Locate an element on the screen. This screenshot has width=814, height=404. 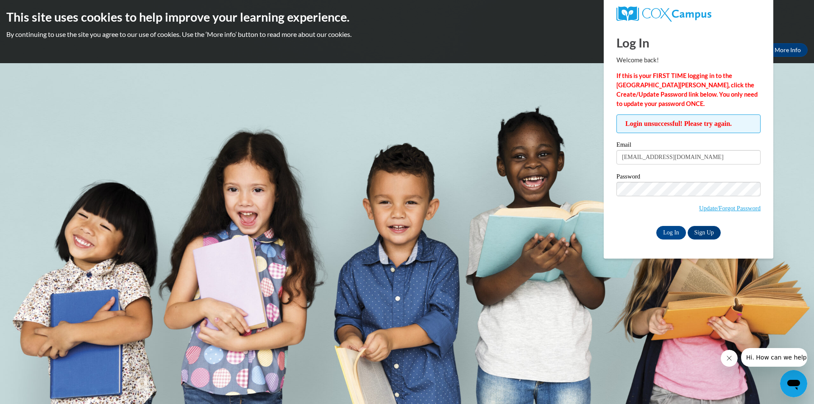
h2: This site uses cookies to help improve your learning experience. is located at coordinates (407, 17).